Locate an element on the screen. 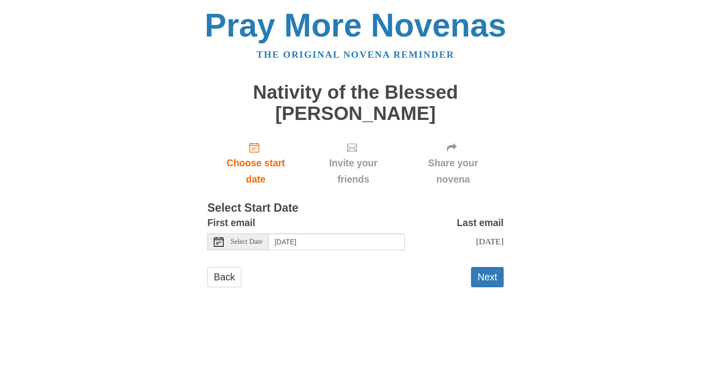 This screenshot has width=711, height=384. span: Select Date is located at coordinates (246, 242).